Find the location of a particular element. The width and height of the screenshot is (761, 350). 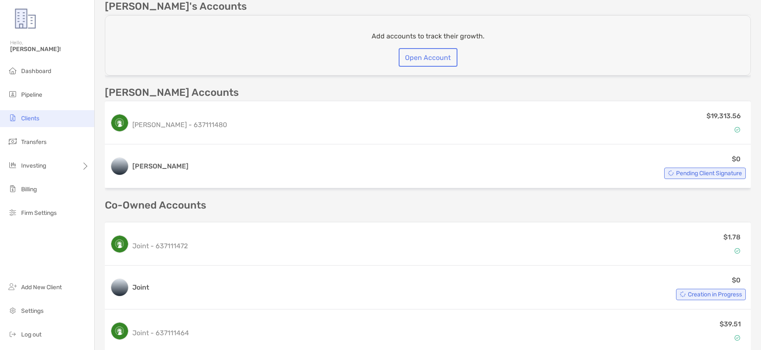

img: settings icon is located at coordinates (13, 311).